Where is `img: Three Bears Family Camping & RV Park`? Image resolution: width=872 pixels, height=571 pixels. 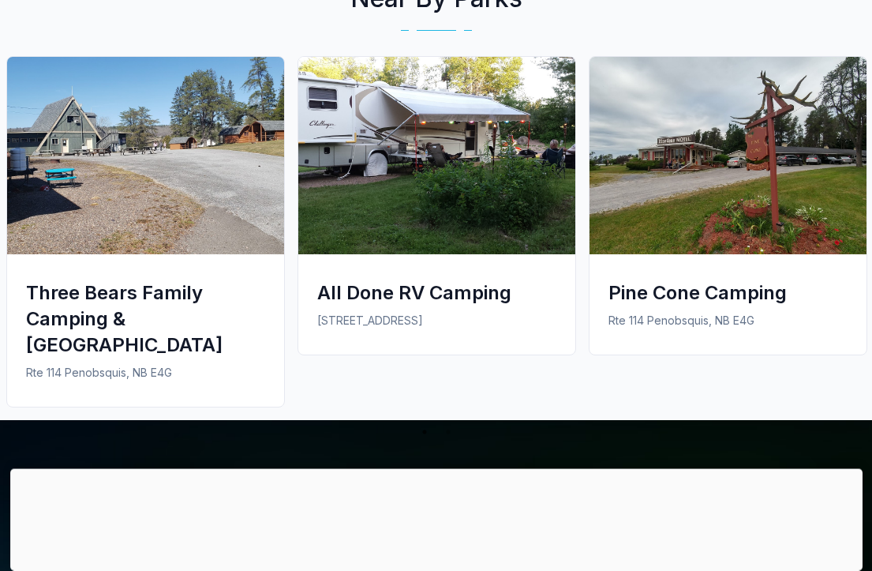 img: Three Bears Family Camping & RV Park is located at coordinates (145, 155).